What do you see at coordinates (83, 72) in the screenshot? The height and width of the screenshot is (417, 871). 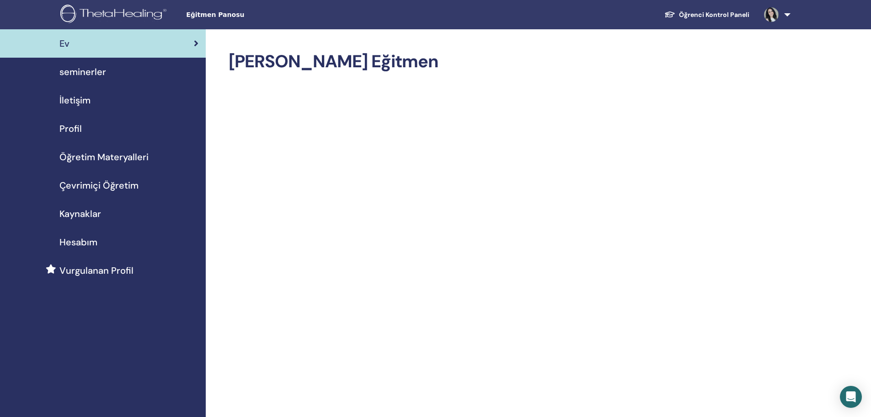 I see `span: seminerler` at bounding box center [83, 72].